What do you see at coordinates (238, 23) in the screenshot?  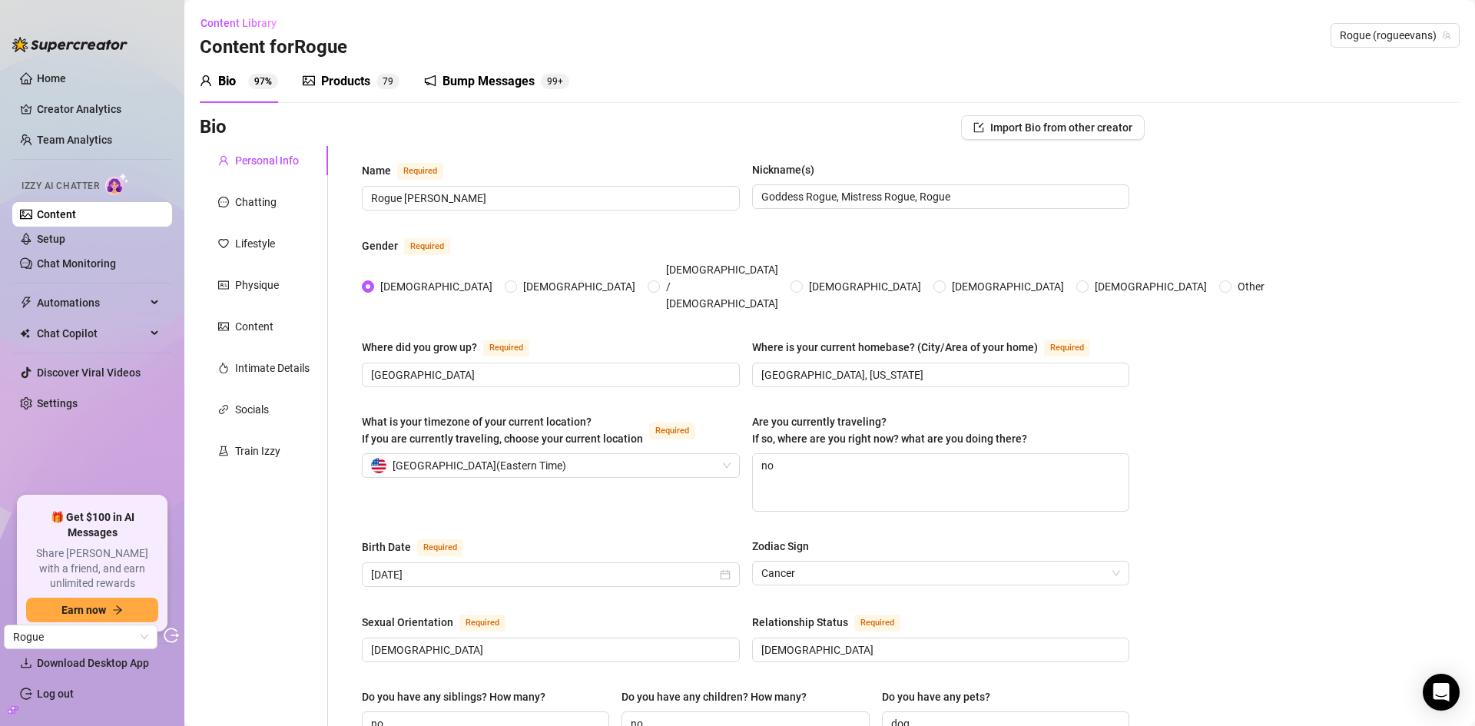 I see `span: Content Library` at bounding box center [238, 23].